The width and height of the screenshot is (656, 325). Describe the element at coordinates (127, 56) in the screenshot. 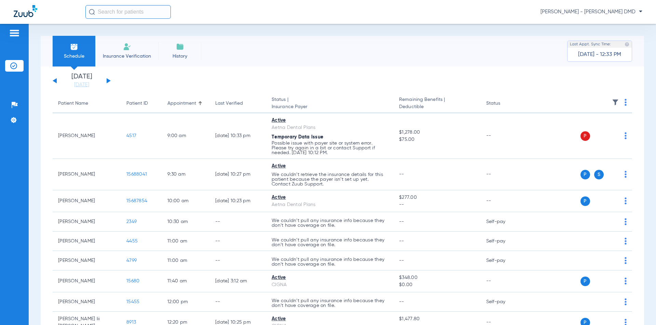

I see `span: Insurance Verification` at that location.